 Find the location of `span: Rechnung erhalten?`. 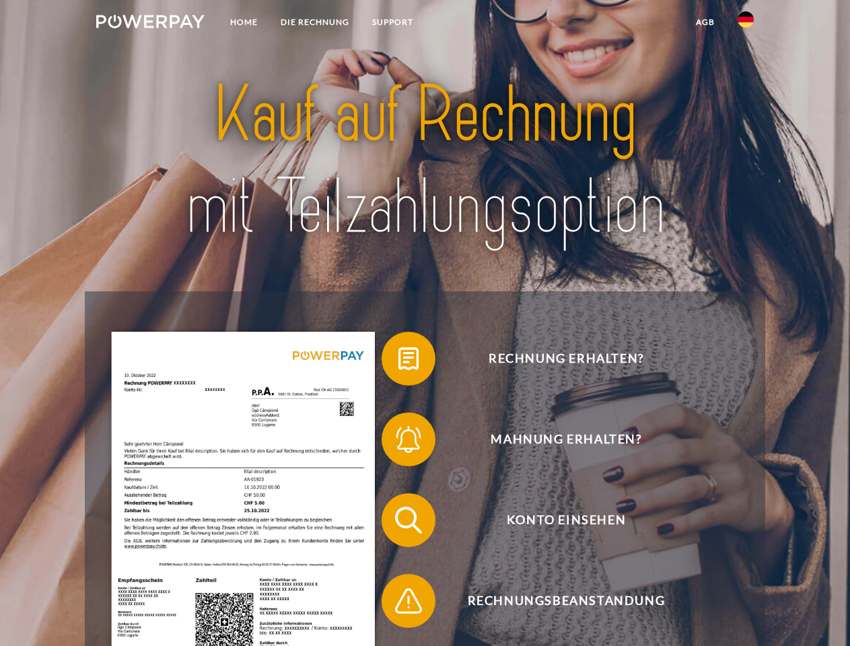

span: Rechnung erhalten? is located at coordinates (566, 359).